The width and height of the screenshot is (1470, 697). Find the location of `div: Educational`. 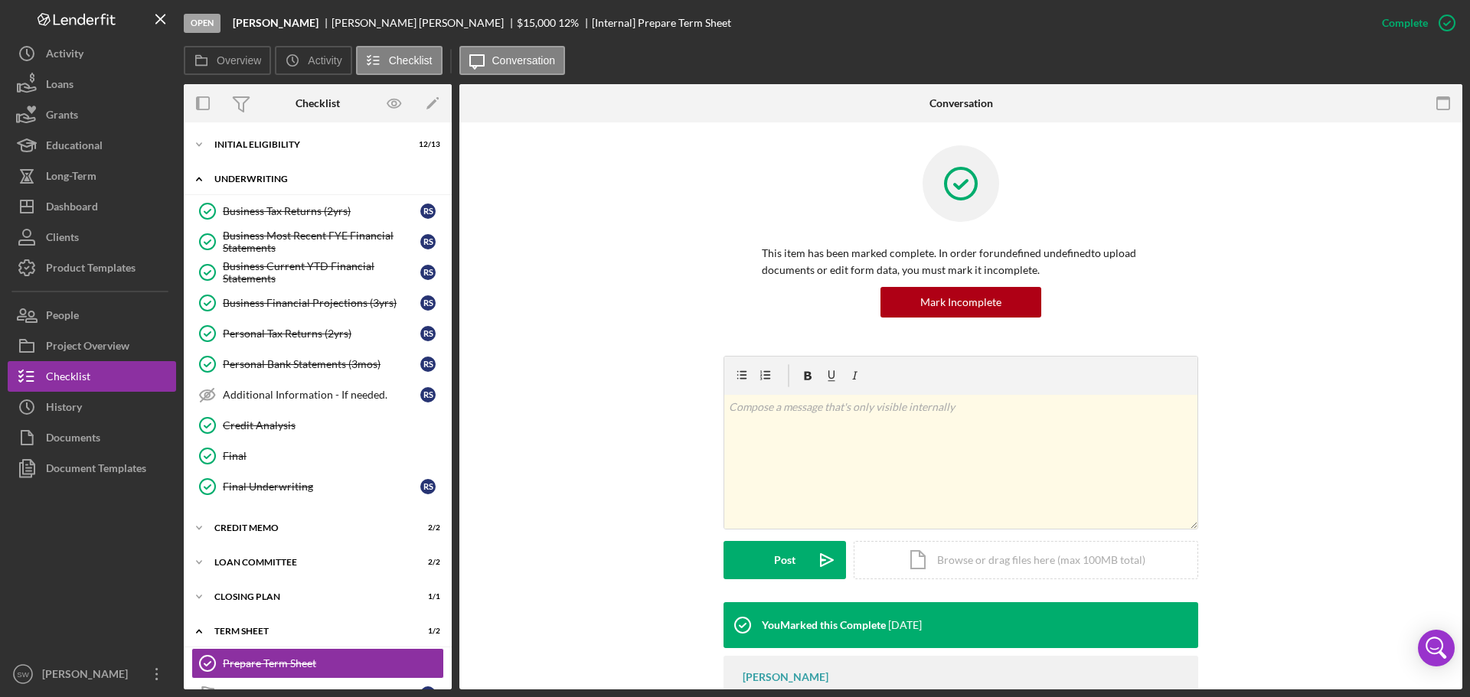

div: Educational is located at coordinates (74, 147).